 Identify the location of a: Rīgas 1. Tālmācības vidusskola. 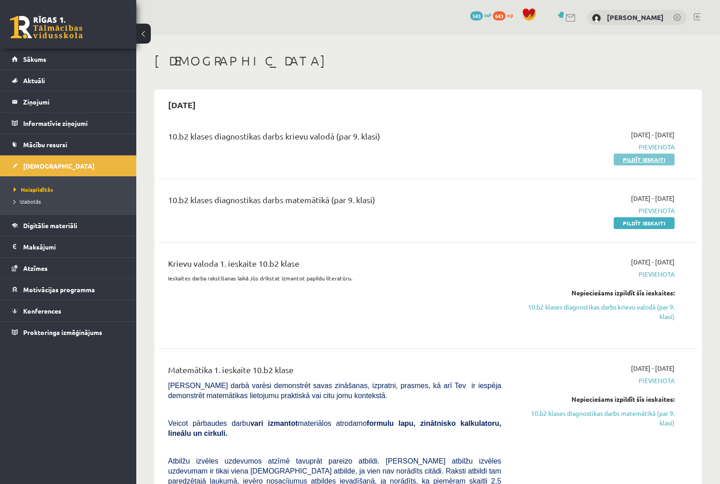
(46, 27).